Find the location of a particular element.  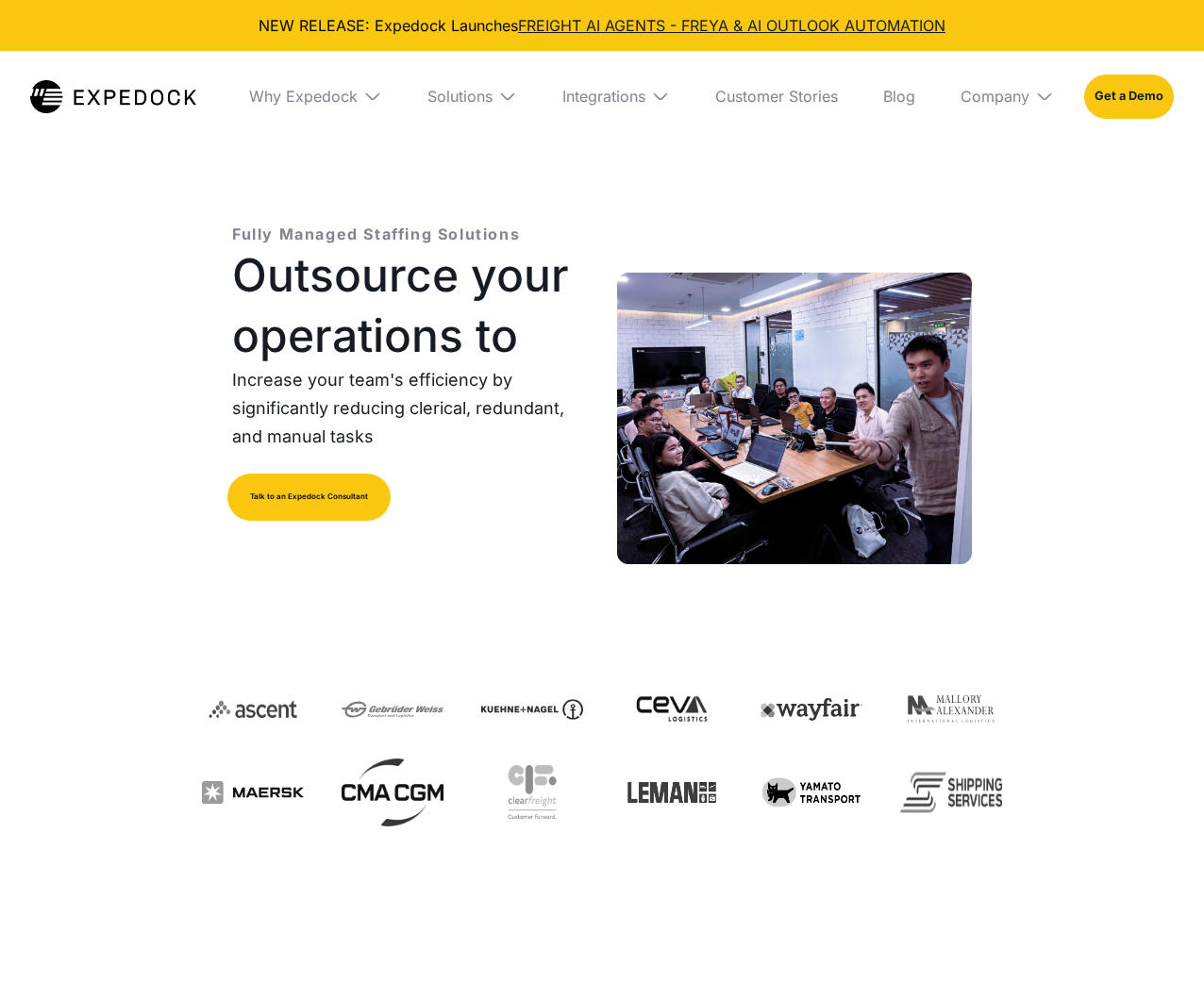

h1: Outsource your operations to is located at coordinates (410, 306).